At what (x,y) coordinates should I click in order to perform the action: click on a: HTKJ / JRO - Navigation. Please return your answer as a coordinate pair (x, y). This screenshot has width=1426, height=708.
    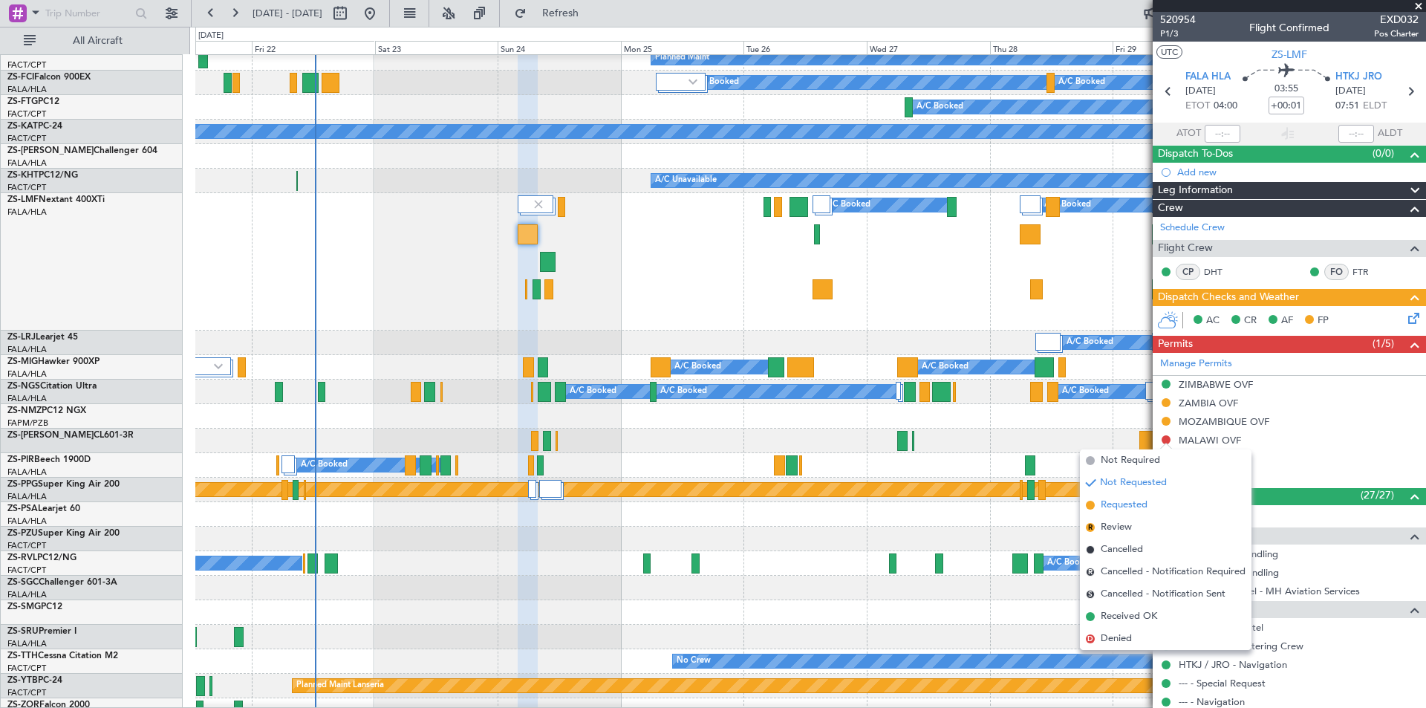
    Looking at the image, I should click on (1233, 664).